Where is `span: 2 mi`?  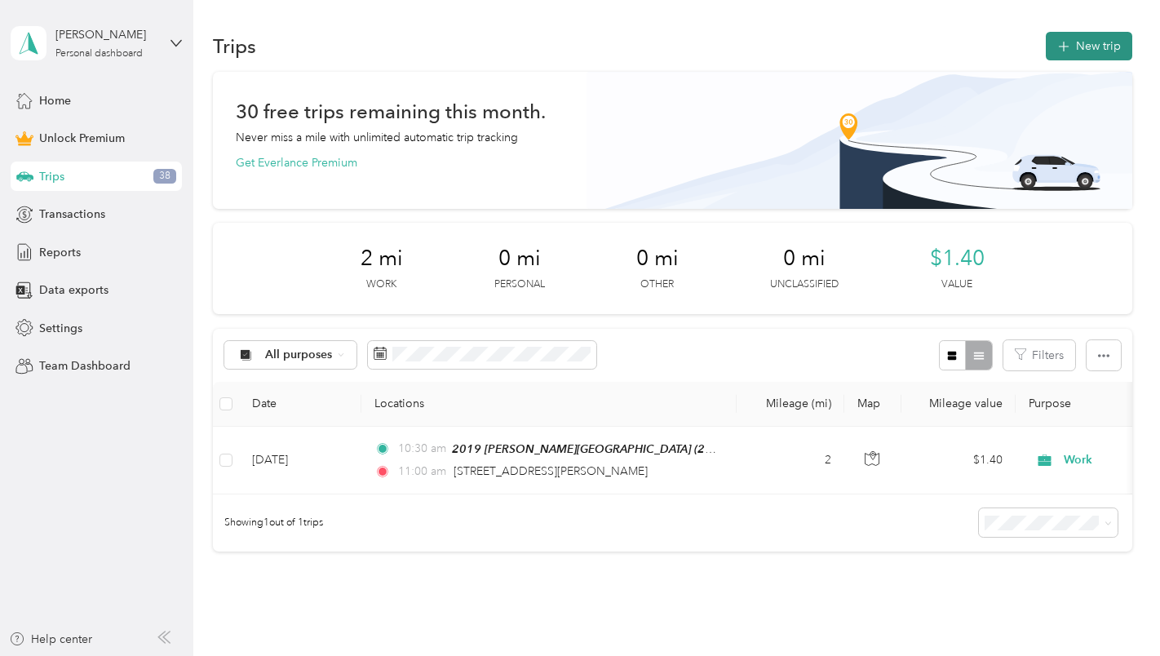 span: 2 mi is located at coordinates (382, 259).